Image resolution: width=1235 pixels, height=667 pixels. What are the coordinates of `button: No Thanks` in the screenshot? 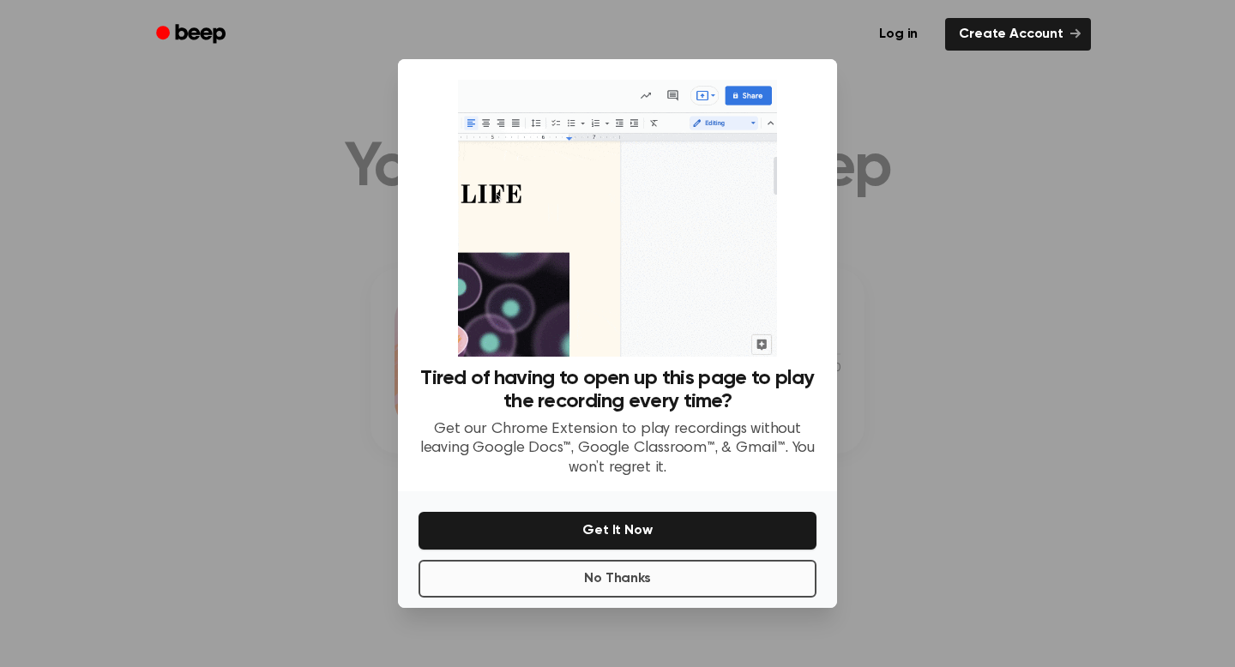 It's located at (618, 579).